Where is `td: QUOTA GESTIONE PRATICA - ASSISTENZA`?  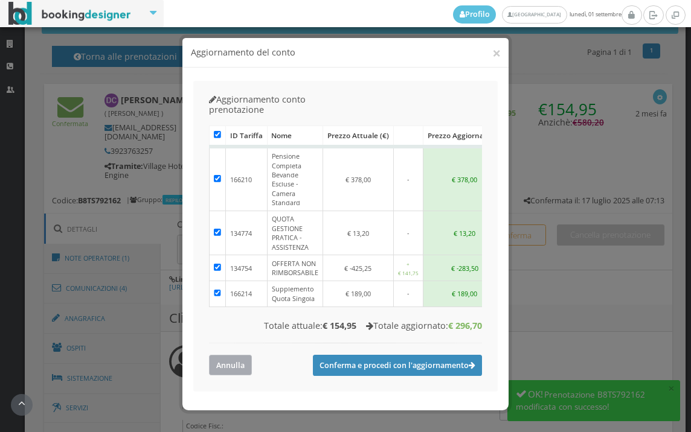 td: QUOTA GESTIONE PRATICA - ASSISTENZA is located at coordinates (295, 233).